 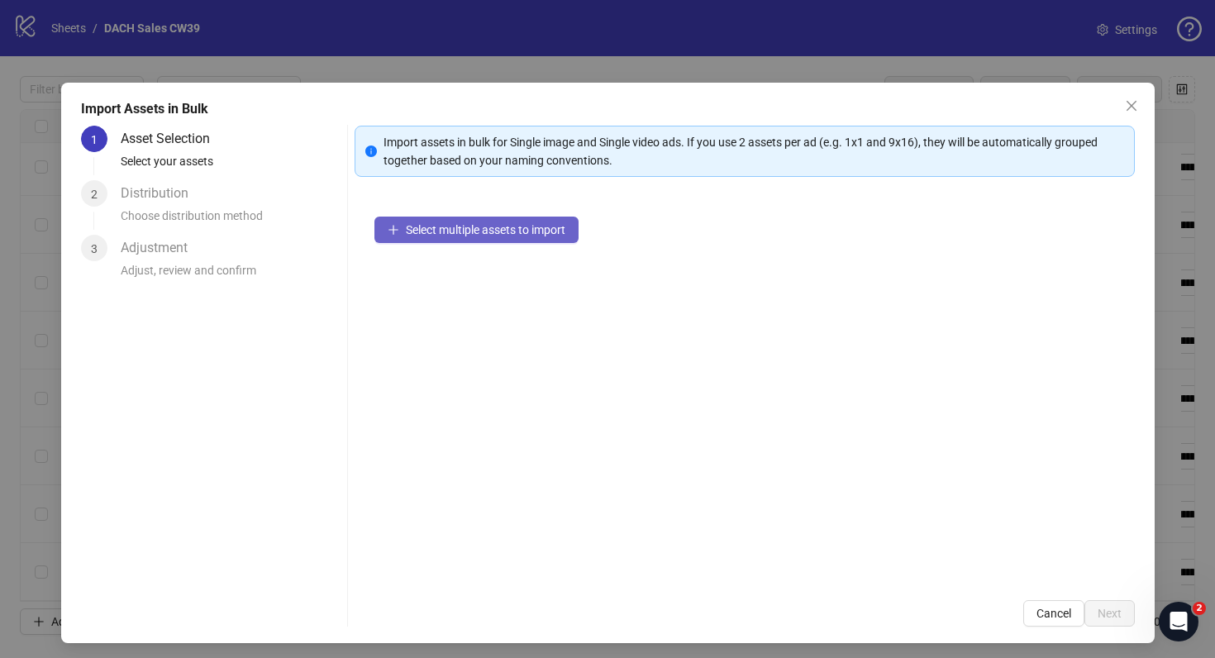 What do you see at coordinates (1054, 613) in the screenshot?
I see `span: Cancel` at bounding box center [1054, 613].